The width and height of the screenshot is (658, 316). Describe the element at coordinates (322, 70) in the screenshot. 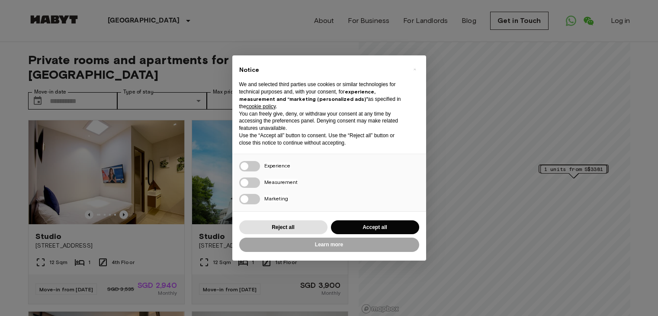

I see `h2: Notice` at that location.